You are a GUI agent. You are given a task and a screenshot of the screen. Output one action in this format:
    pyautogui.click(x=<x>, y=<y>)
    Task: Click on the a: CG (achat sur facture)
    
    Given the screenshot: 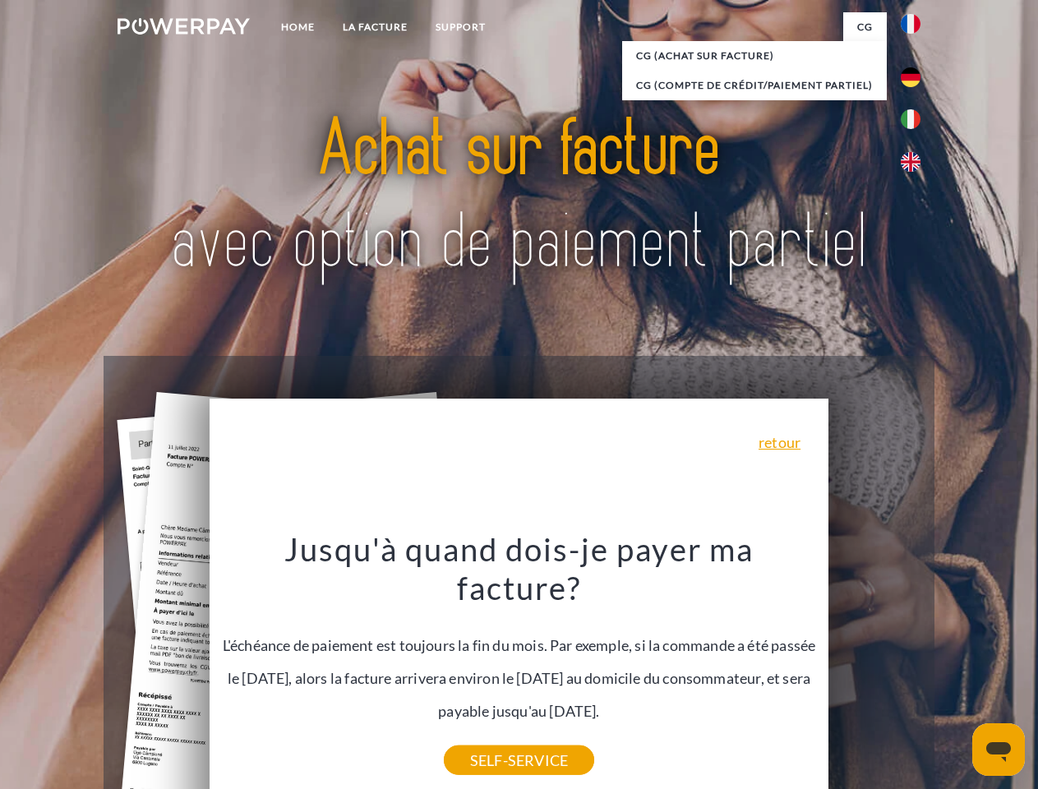 What is the action you would take?
    pyautogui.click(x=755, y=56)
    